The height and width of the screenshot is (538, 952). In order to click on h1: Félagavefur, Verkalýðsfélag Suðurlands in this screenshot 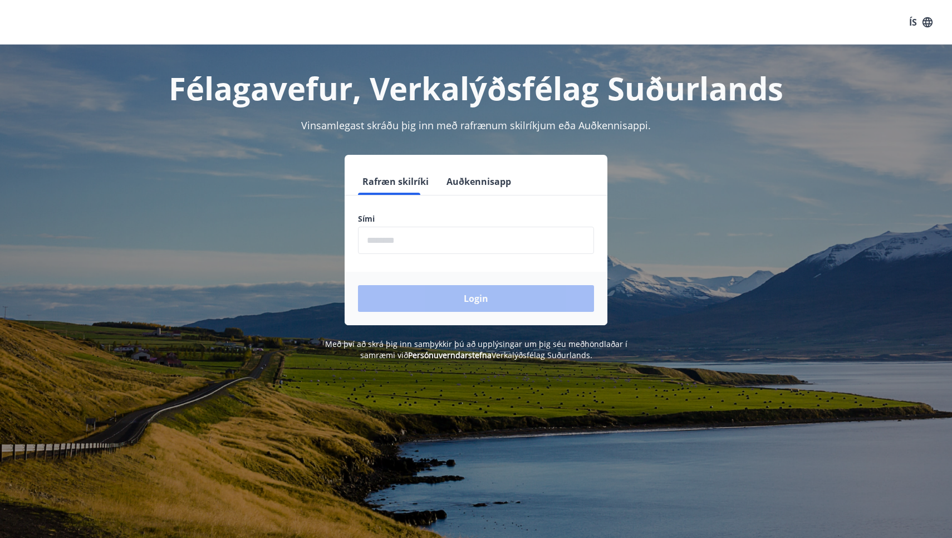, I will do `click(476, 88)`.